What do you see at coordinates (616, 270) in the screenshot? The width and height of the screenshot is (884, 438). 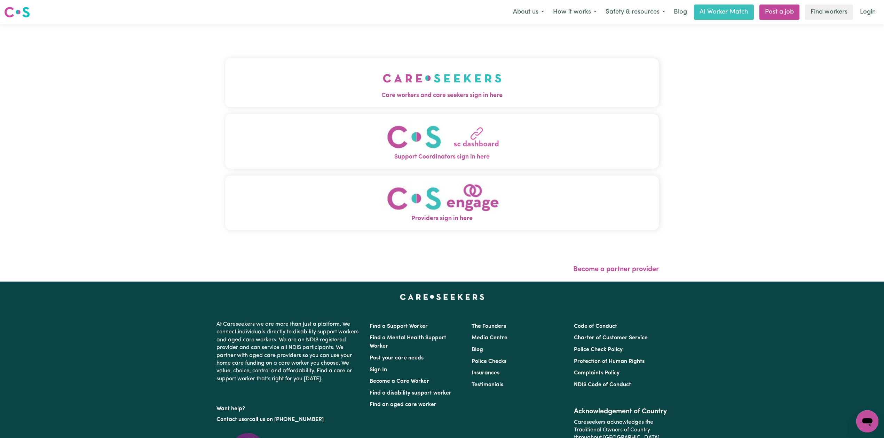 I see `a: Become a partner provider` at bounding box center [616, 270].